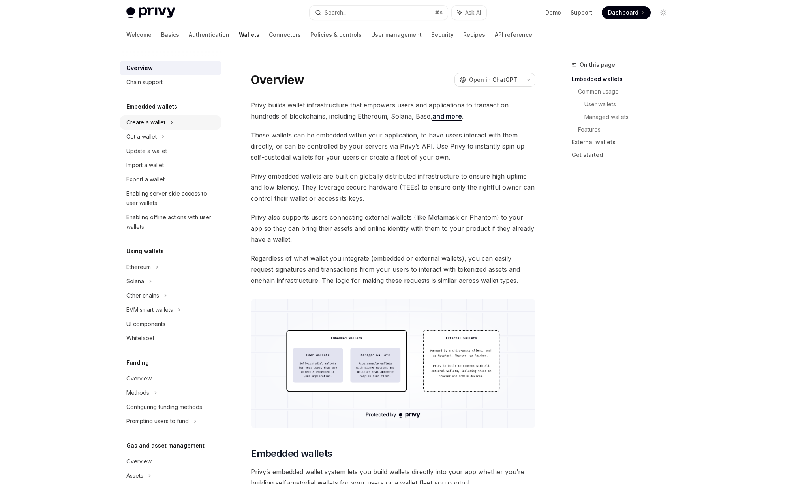  I want to click on span: Privy also supports users connecting external wallets (like Metamask or Phantom) to your app so t..., so click(393, 228).